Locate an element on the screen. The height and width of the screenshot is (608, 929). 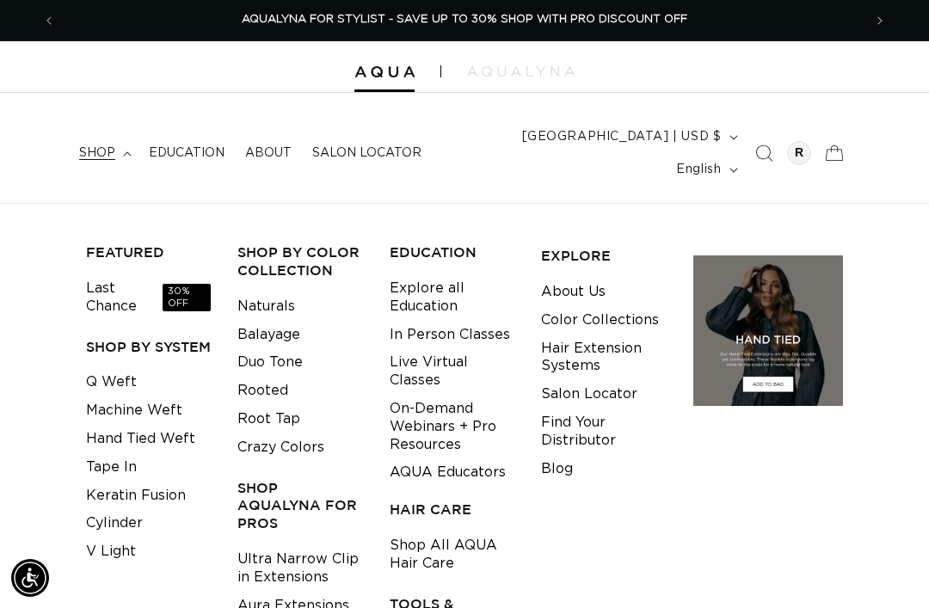
a: Machine Weft is located at coordinates (134, 410).